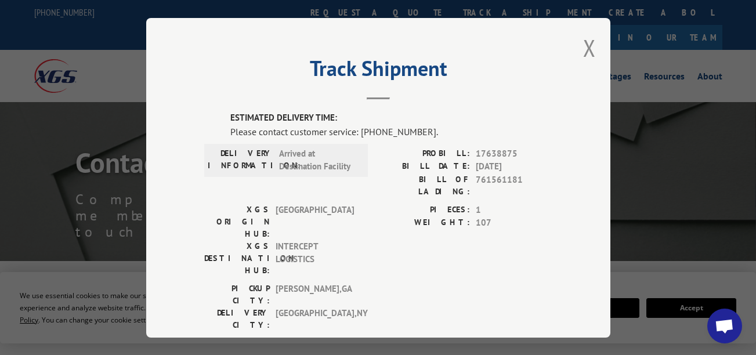 The height and width of the screenshot is (355, 756). What do you see at coordinates (237, 221) in the screenshot?
I see `label: XGS ORIGIN HUB:` at bounding box center [237, 221].